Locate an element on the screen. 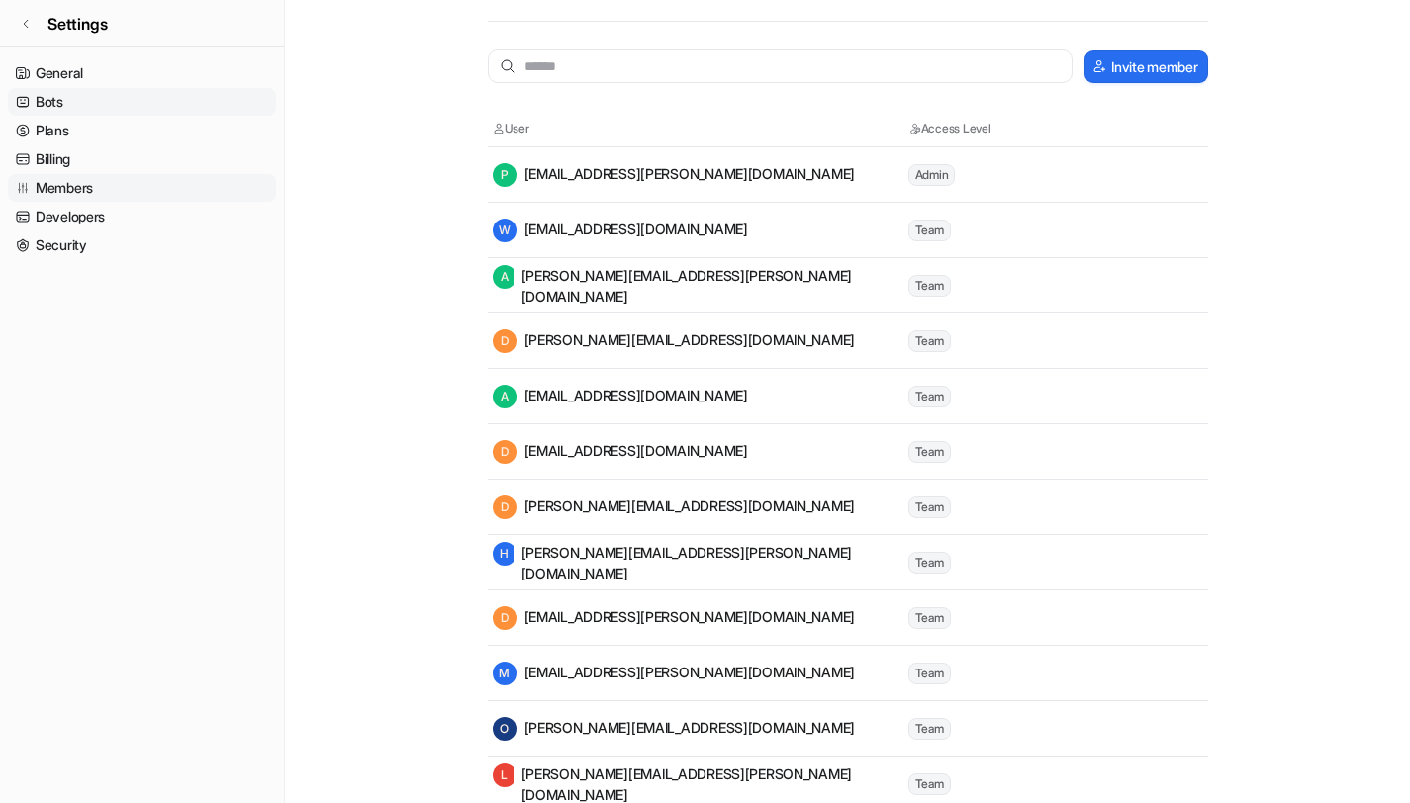 This screenshot has height=803, width=1410. span: L is located at coordinates (505, 776).